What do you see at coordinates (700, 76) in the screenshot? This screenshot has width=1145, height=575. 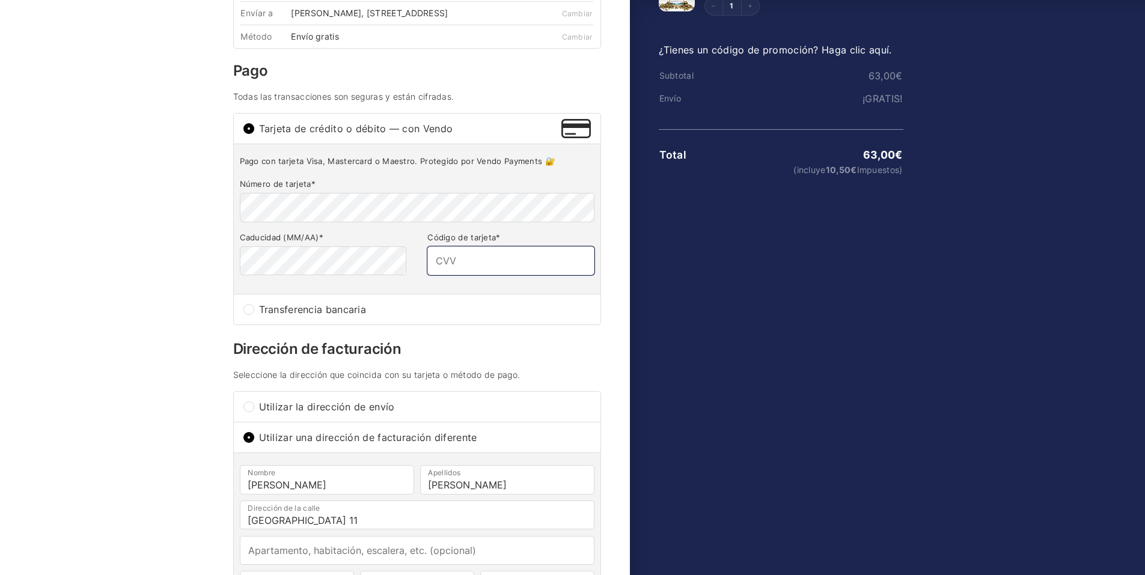 I see `th: Subtotal` at bounding box center [700, 76].